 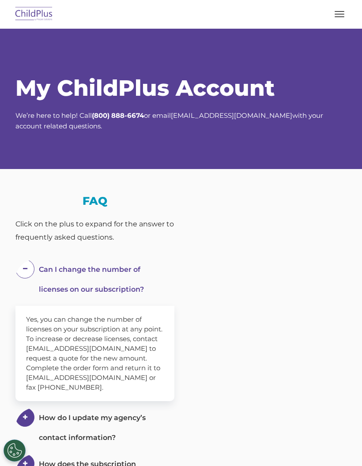 I want to click on img: ChildPlus by Procare Solutions, so click(x=34, y=14).